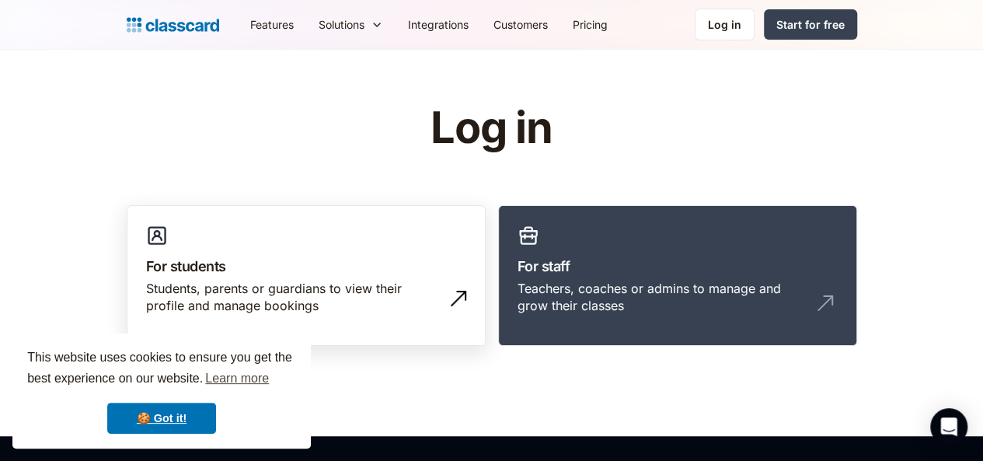 The image size is (983, 461). What do you see at coordinates (811, 24) in the screenshot?
I see `div: Start for free` at bounding box center [811, 24].